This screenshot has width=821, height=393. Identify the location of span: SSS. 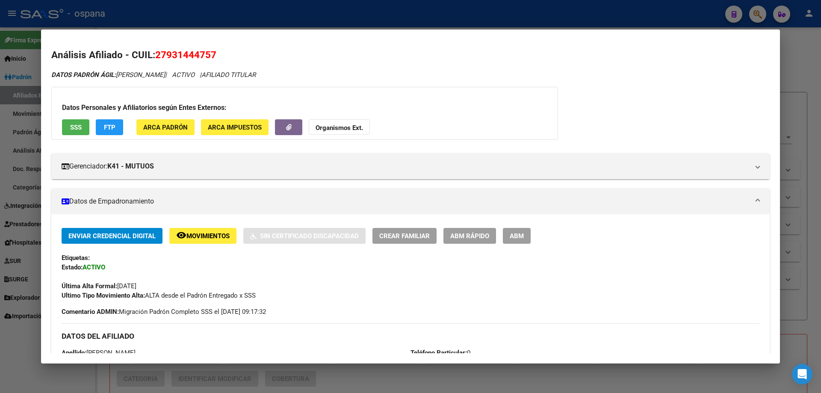
(76, 127).